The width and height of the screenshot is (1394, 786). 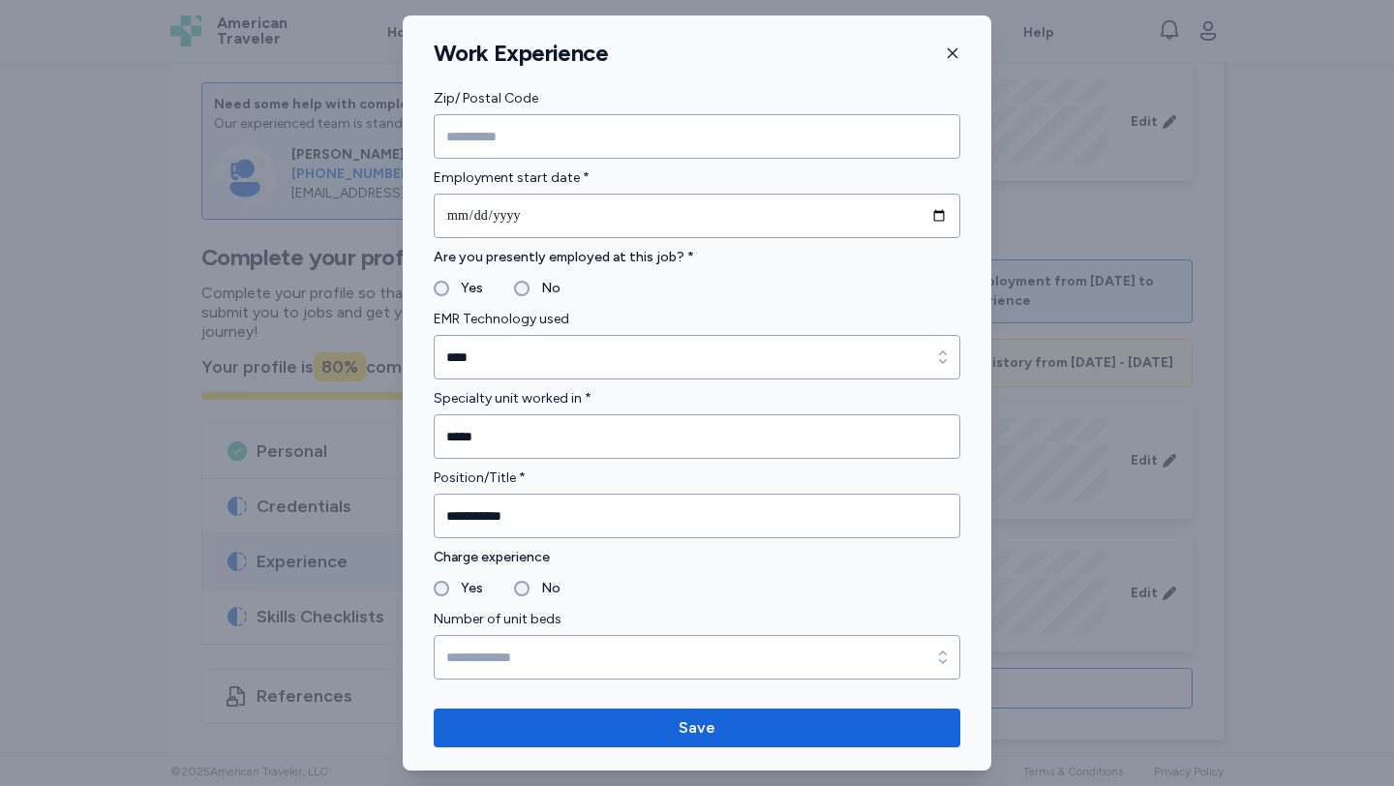 I want to click on input: Zip/ Postal Code, so click(x=697, y=137).